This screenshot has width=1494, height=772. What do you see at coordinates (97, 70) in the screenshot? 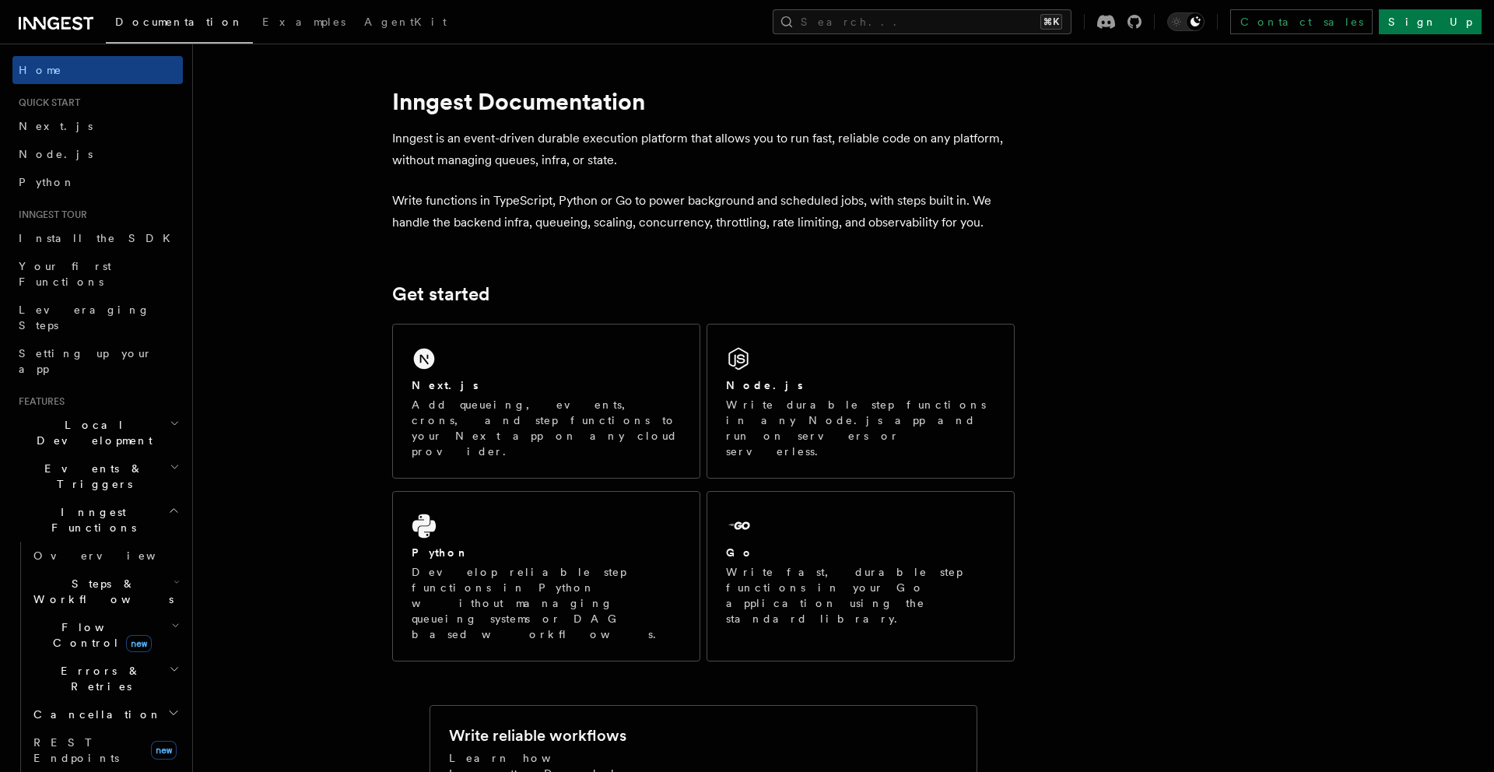
I see `a: Home` at bounding box center [97, 70].